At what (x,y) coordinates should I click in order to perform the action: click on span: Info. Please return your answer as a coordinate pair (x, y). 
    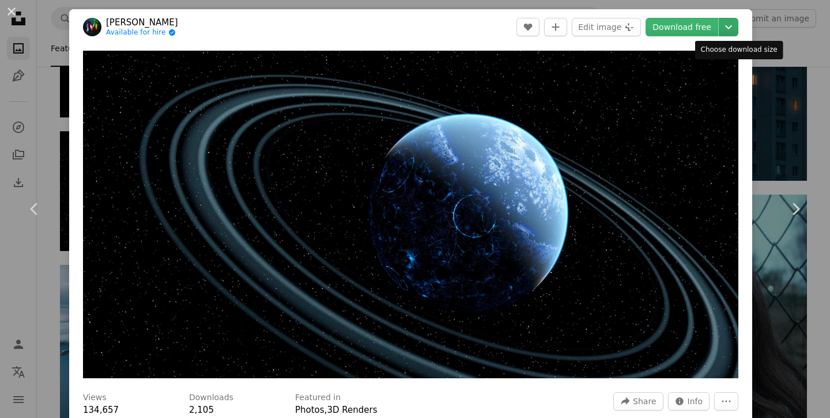
    Looking at the image, I should click on (695, 402).